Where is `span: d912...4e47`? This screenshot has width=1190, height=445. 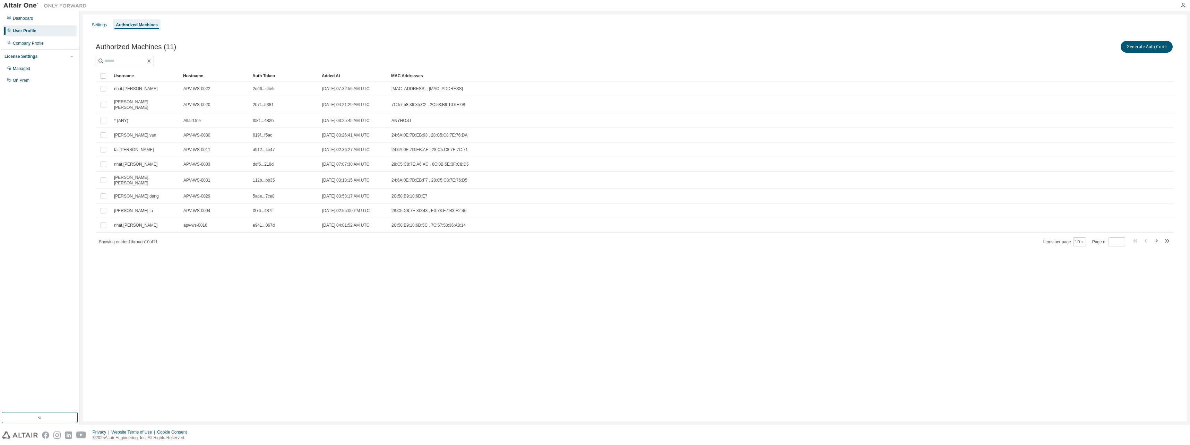 span: d912...4e47 is located at coordinates (264, 150).